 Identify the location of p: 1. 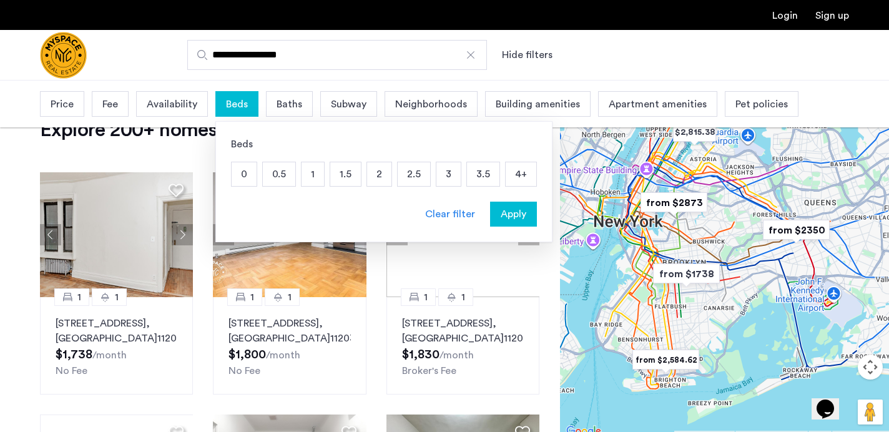
(313, 174).